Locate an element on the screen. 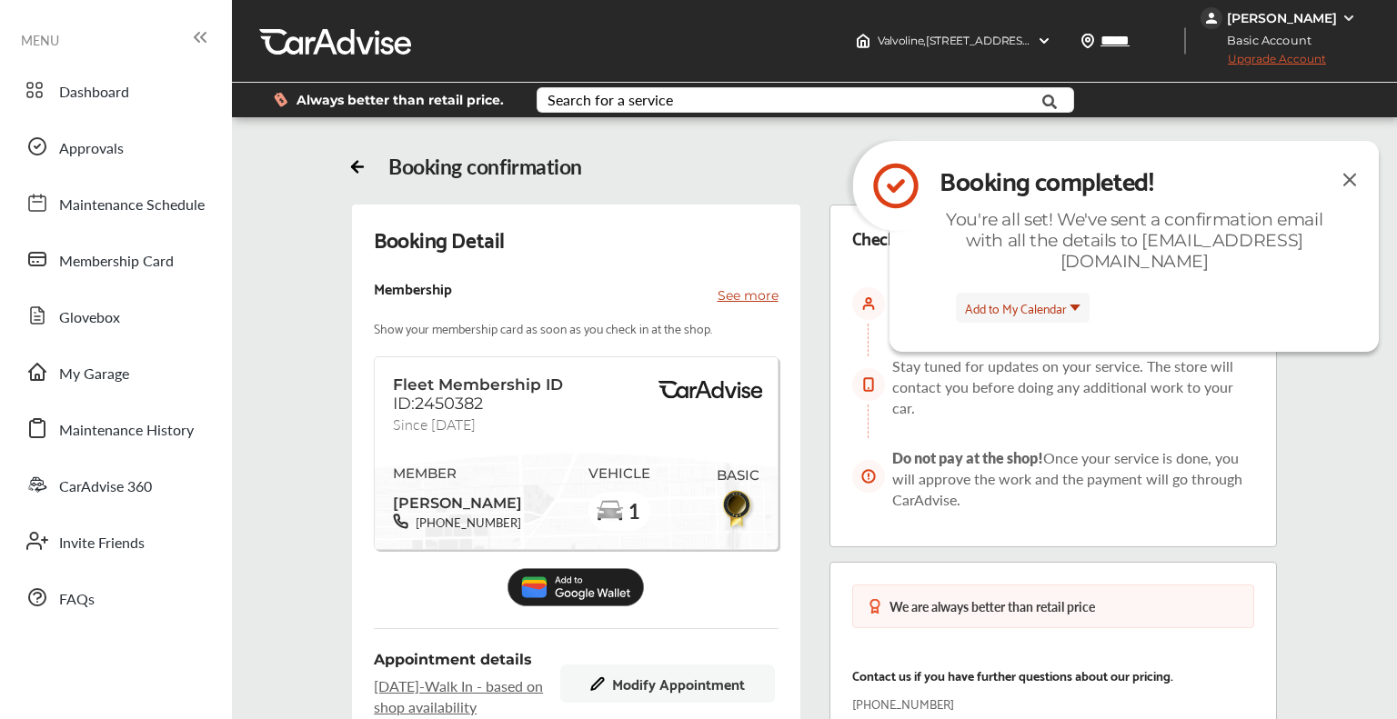 The height and width of the screenshot is (719, 1397). span: Glovebox is located at coordinates (89, 318).